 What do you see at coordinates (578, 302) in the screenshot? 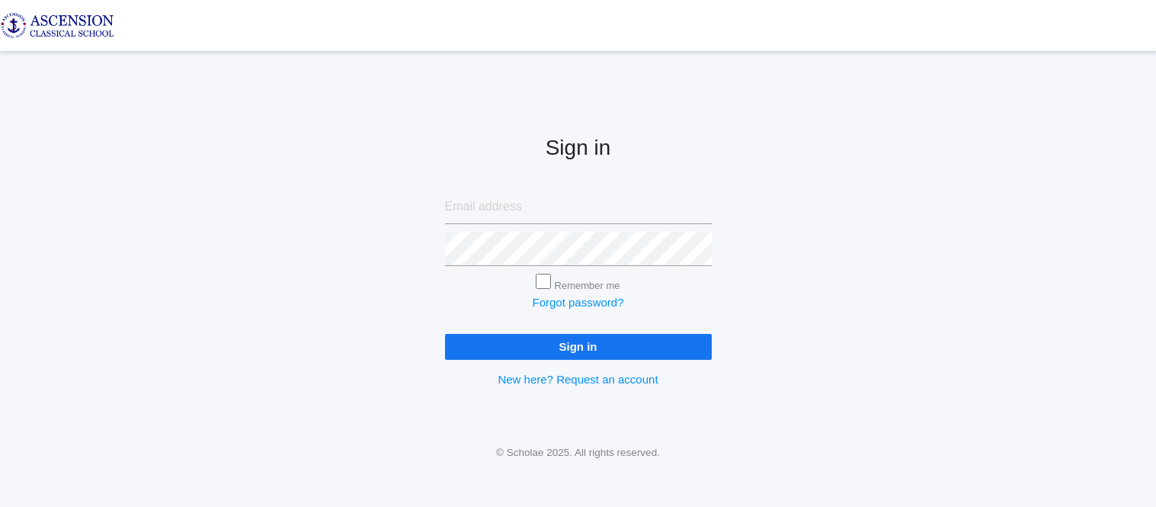
I see `a: Forgot password?` at bounding box center [578, 302].